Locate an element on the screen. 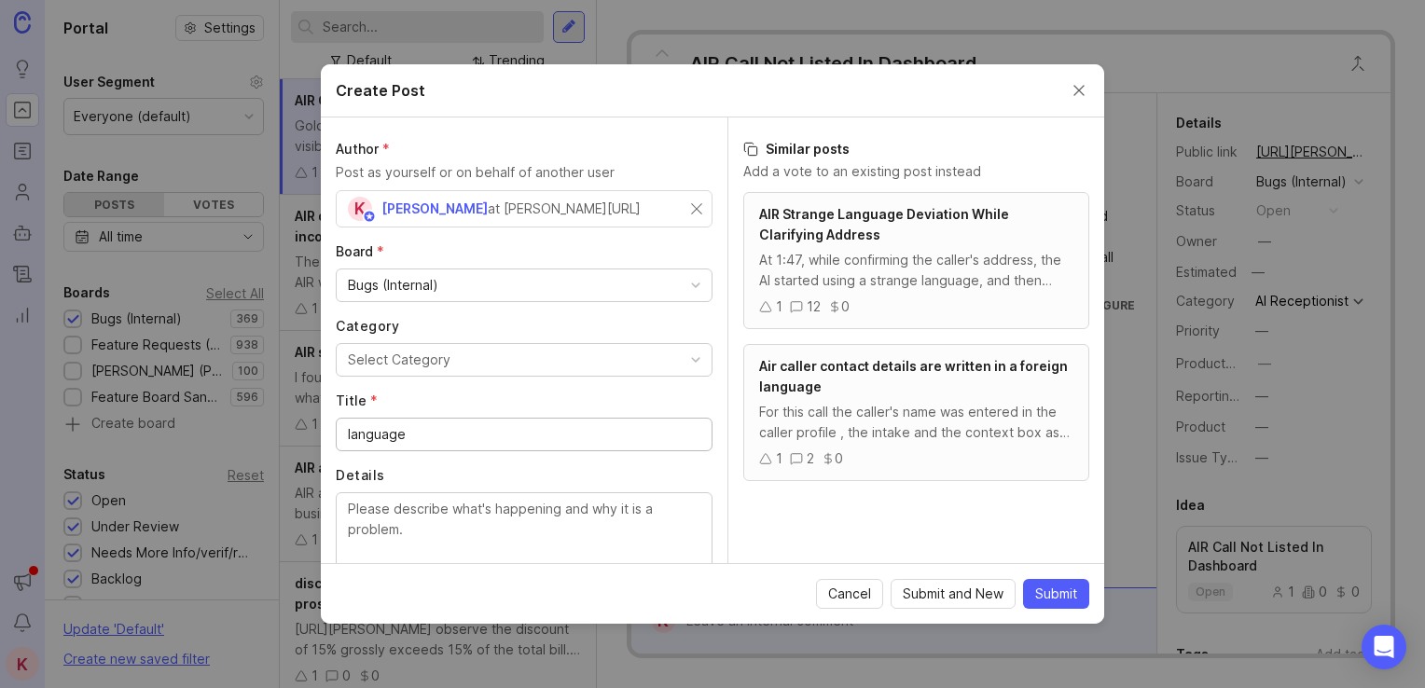 This screenshot has width=1425, height=688. span: Submit and New is located at coordinates (953, 594).